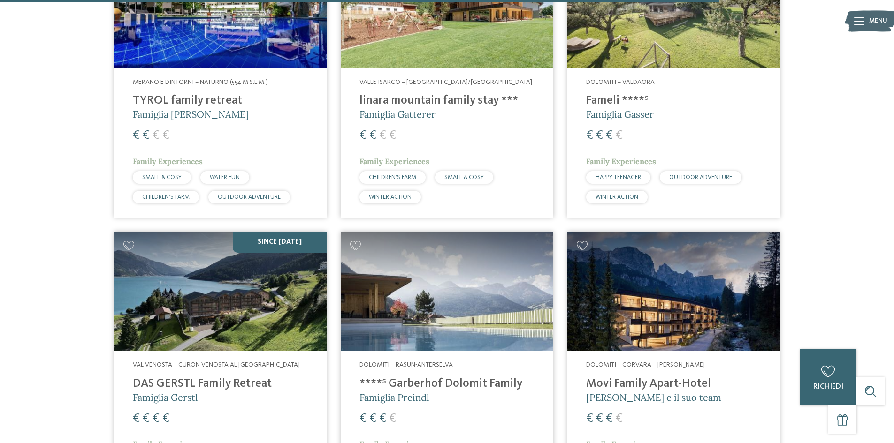 This screenshot has height=443, width=894. What do you see at coordinates (394, 397) in the screenshot?
I see `span: Famiglia Preindl` at bounding box center [394, 397].